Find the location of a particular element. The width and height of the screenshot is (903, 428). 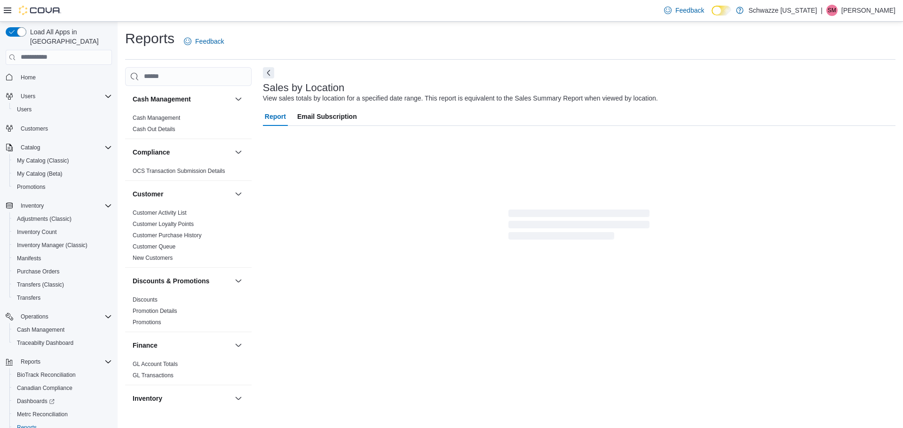

span: Customer Loyalty Points is located at coordinates (163, 224).